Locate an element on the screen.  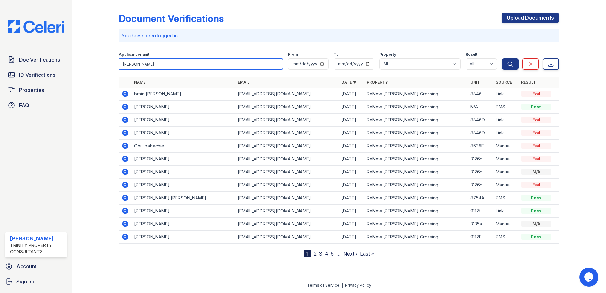
span: Properties is located at coordinates (31, 90).